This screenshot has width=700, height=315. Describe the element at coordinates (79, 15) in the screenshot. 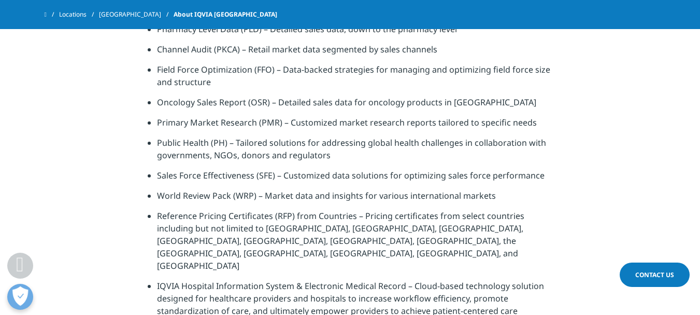

I see `a: Locations` at that location.